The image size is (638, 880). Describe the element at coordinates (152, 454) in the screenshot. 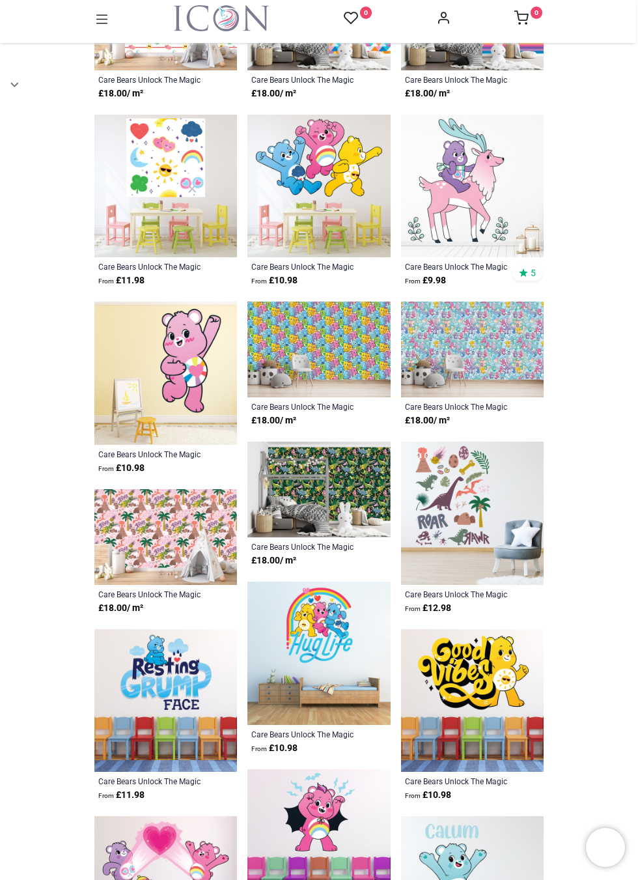

I see `div: Care Bears Unlock The Magic Hopeful Heart Bear` at that location.